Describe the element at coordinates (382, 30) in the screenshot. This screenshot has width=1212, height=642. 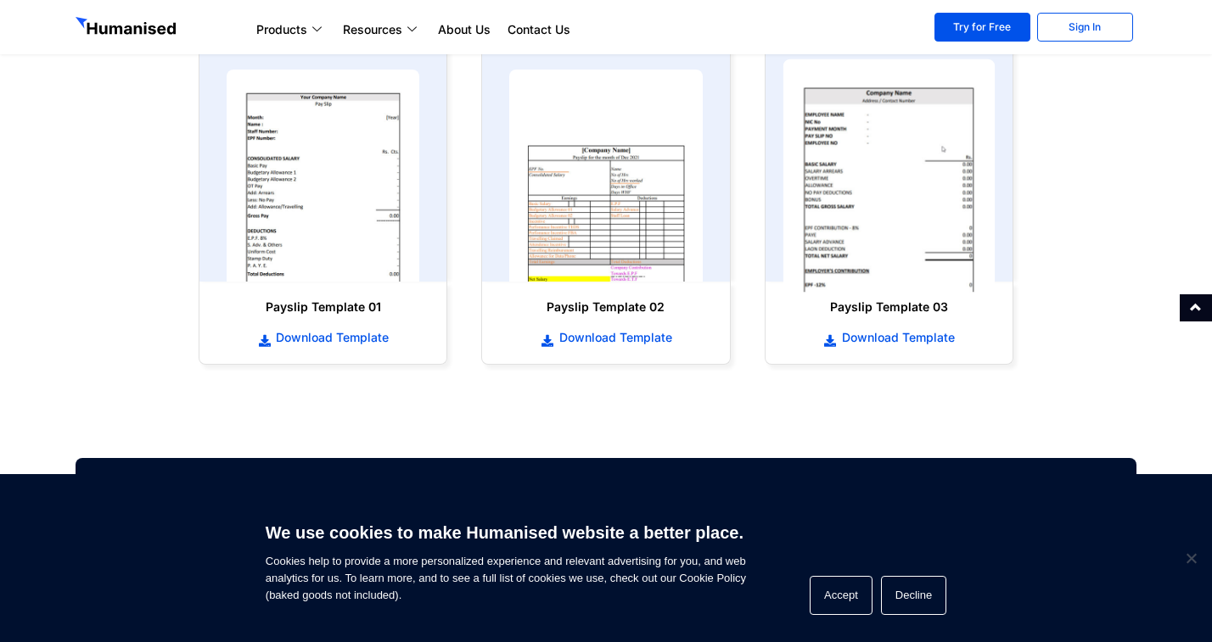
I see `a: Resources` at that location.